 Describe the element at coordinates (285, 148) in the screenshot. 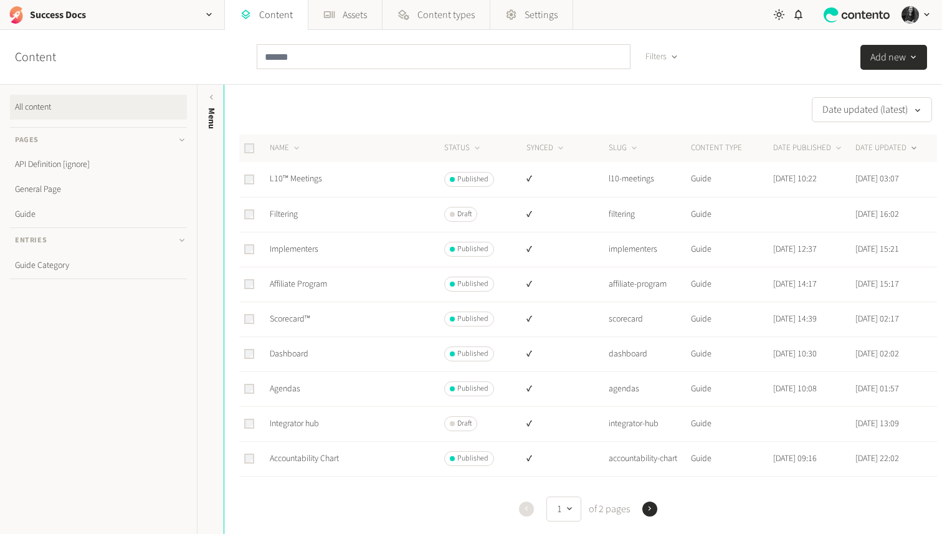

I see `button: NAME` at that location.